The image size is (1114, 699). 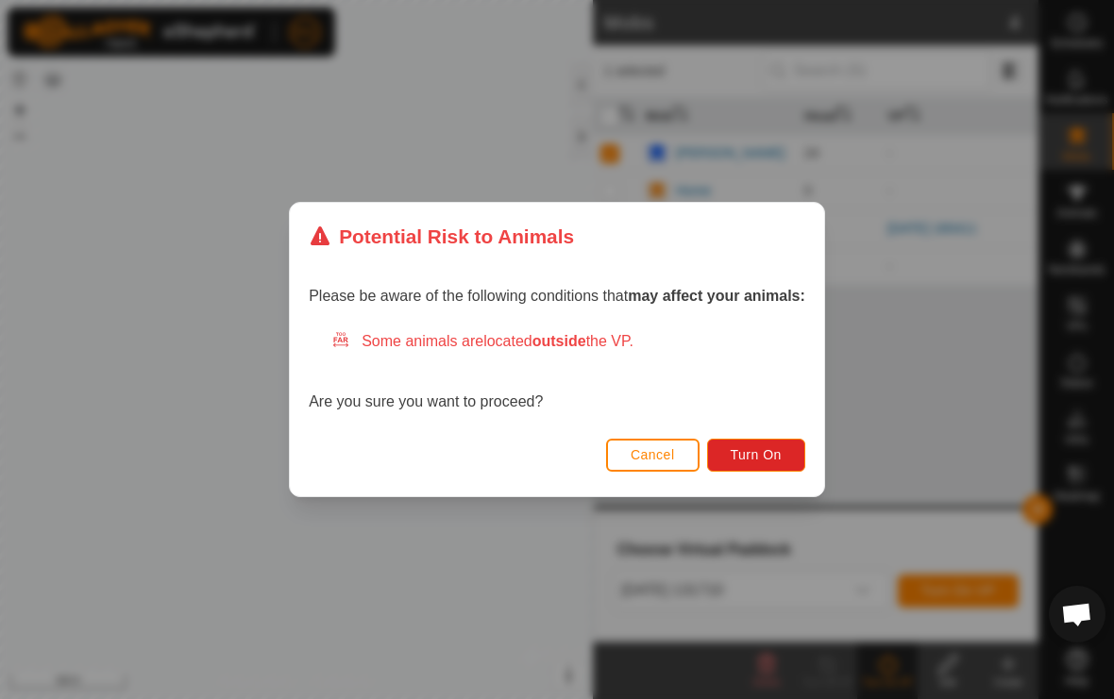 I want to click on strong: may affect your animals:, so click(x=716, y=295).